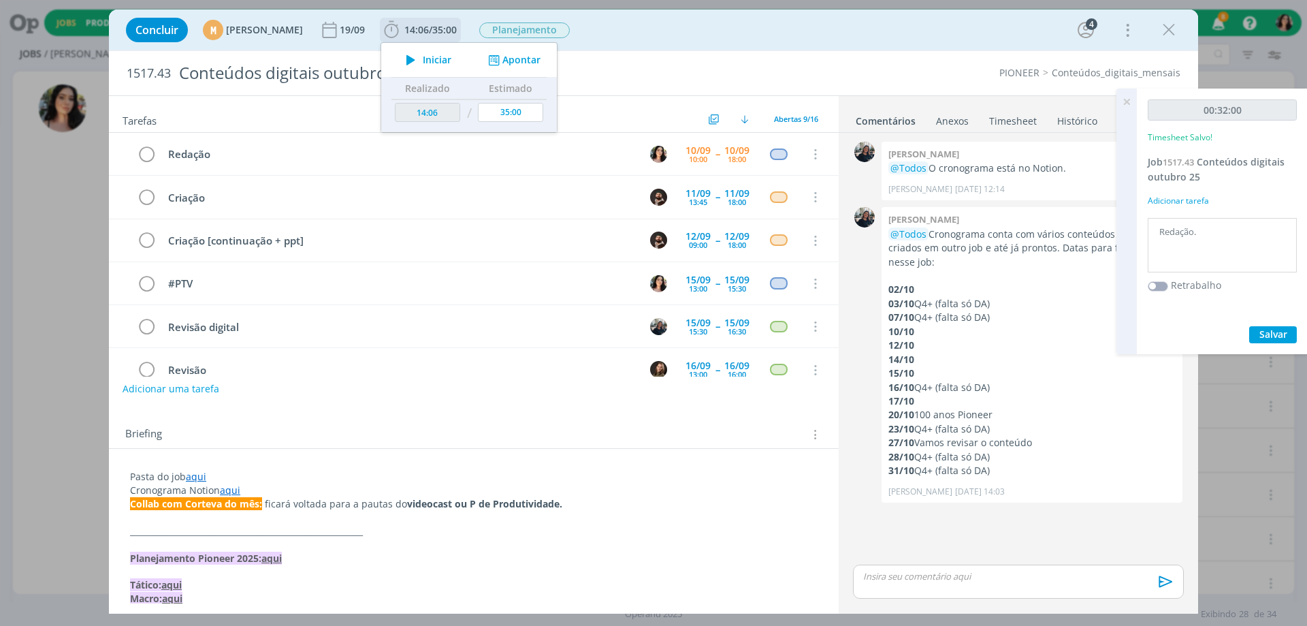 The image size is (1307, 626). Describe the element at coordinates (658, 370) in the screenshot. I see `button: J` at that location.